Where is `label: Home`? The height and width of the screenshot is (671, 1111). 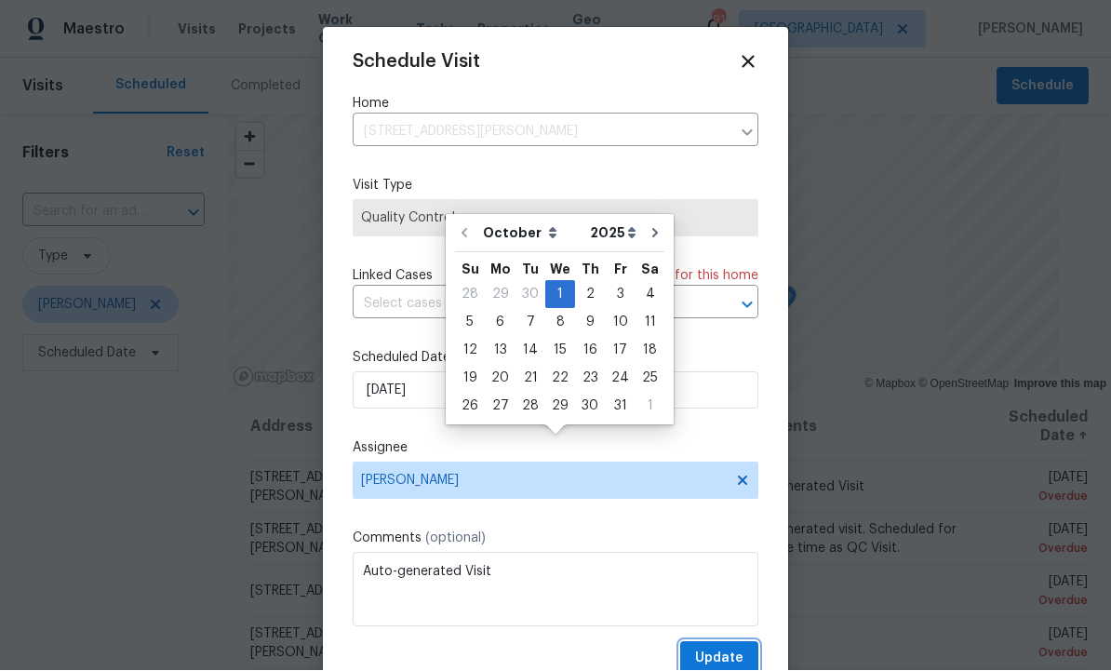
label: Home is located at coordinates (555, 104).